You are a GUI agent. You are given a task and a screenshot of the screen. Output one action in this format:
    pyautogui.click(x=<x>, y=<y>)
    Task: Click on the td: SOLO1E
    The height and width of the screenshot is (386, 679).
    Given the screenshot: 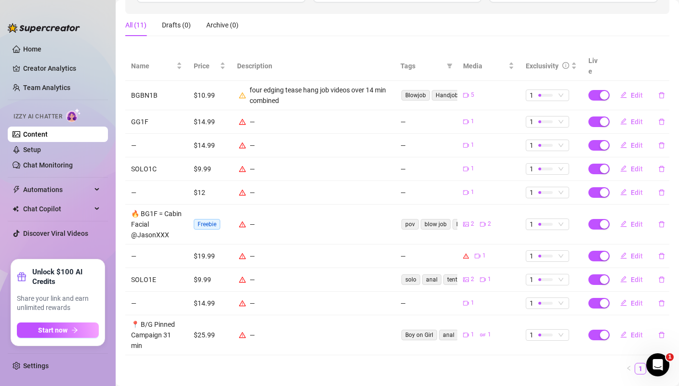 What is the action you would take?
    pyautogui.click(x=157, y=280)
    